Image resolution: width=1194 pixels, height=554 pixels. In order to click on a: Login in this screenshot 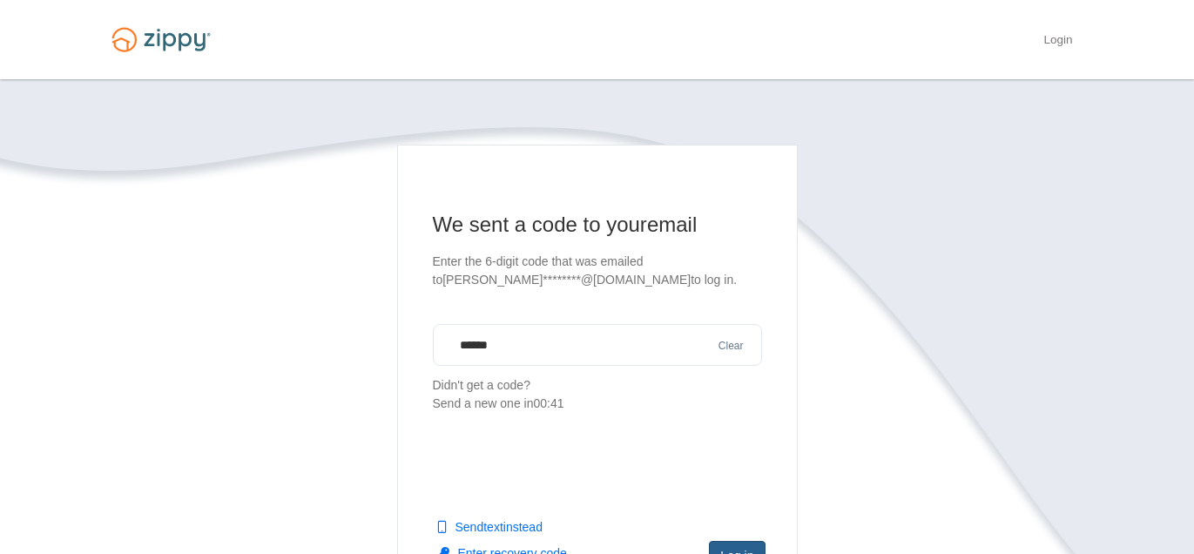, I will do `click(1057, 42)`.